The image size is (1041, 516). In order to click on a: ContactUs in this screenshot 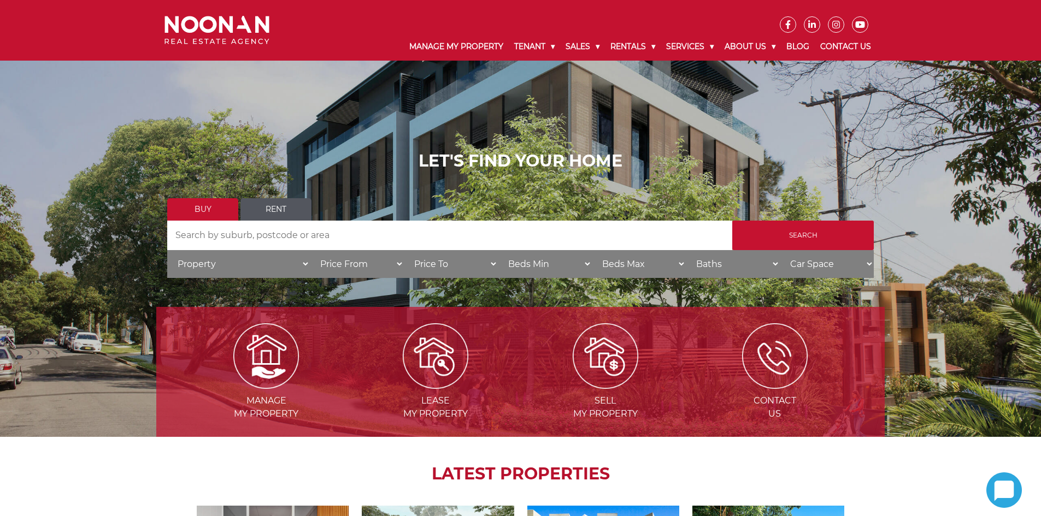, I will do `click(775, 385)`.